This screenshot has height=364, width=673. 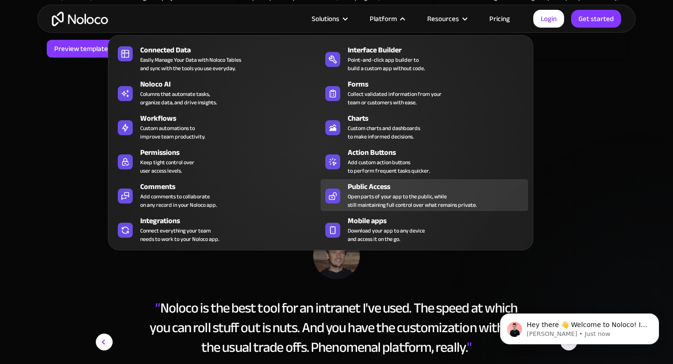 What do you see at coordinates (549, 19) in the screenshot?
I see `a: Login` at bounding box center [549, 19].